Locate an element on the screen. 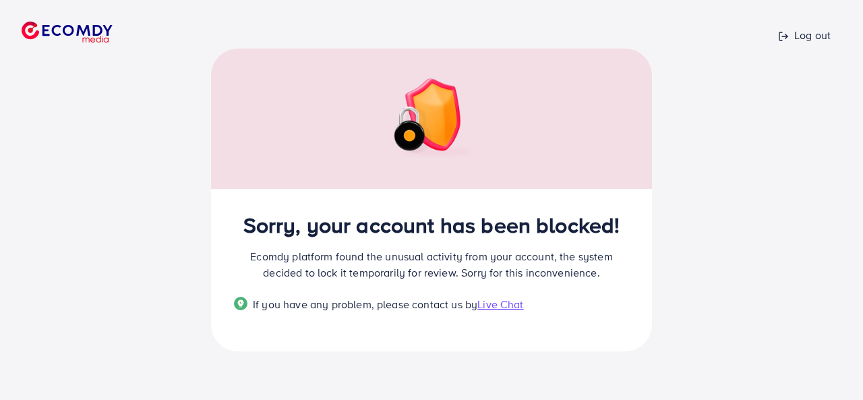  span: Live Chat is located at coordinates (500, 304).